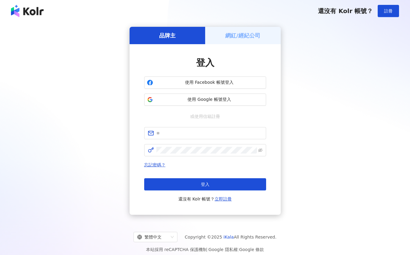 The width and height of the screenshot is (410, 255). I want to click on span: Copyright © 2025 All Rights Reserved., so click(231, 237).